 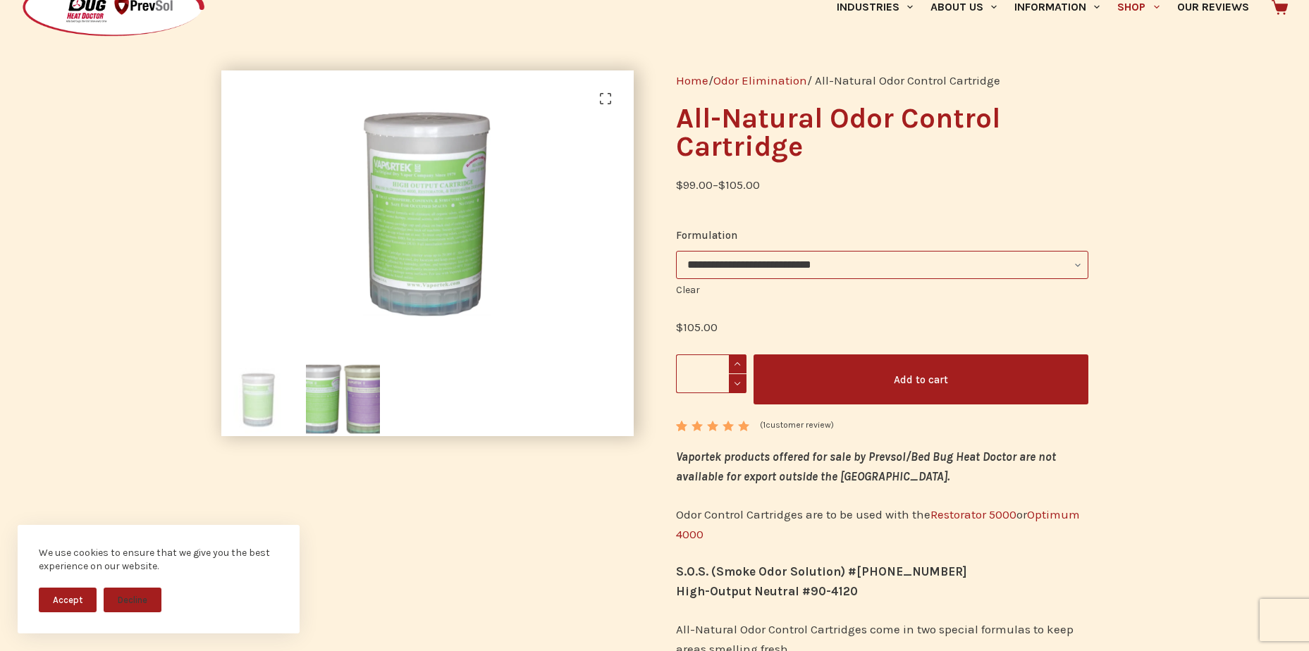 What do you see at coordinates (973, 515) in the screenshot?
I see `a: Restorator 5000` at bounding box center [973, 515].